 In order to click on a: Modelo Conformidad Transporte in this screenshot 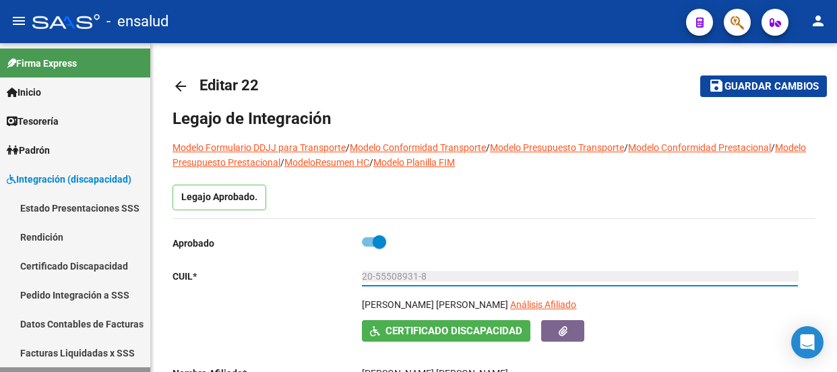, I will do `click(418, 148)`.